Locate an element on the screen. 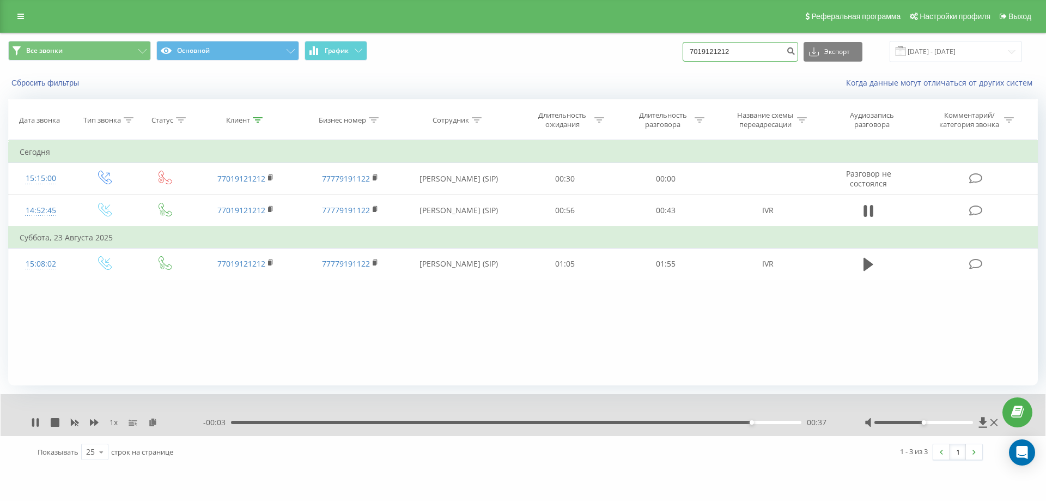 The image size is (1046, 501). div: Длительность ожидания is located at coordinates (562, 120).